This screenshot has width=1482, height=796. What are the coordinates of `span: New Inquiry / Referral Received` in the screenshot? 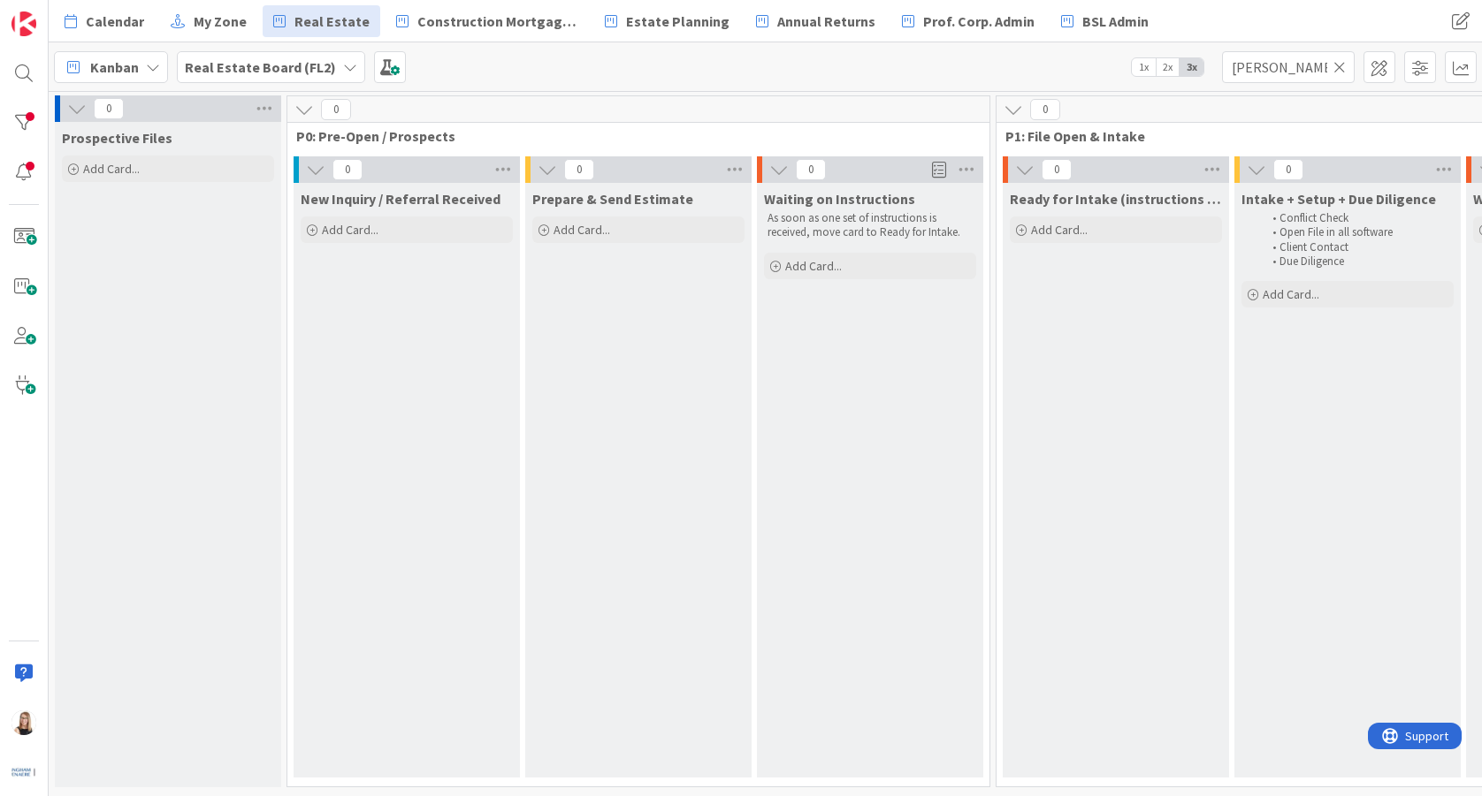 It's located at (400, 199).